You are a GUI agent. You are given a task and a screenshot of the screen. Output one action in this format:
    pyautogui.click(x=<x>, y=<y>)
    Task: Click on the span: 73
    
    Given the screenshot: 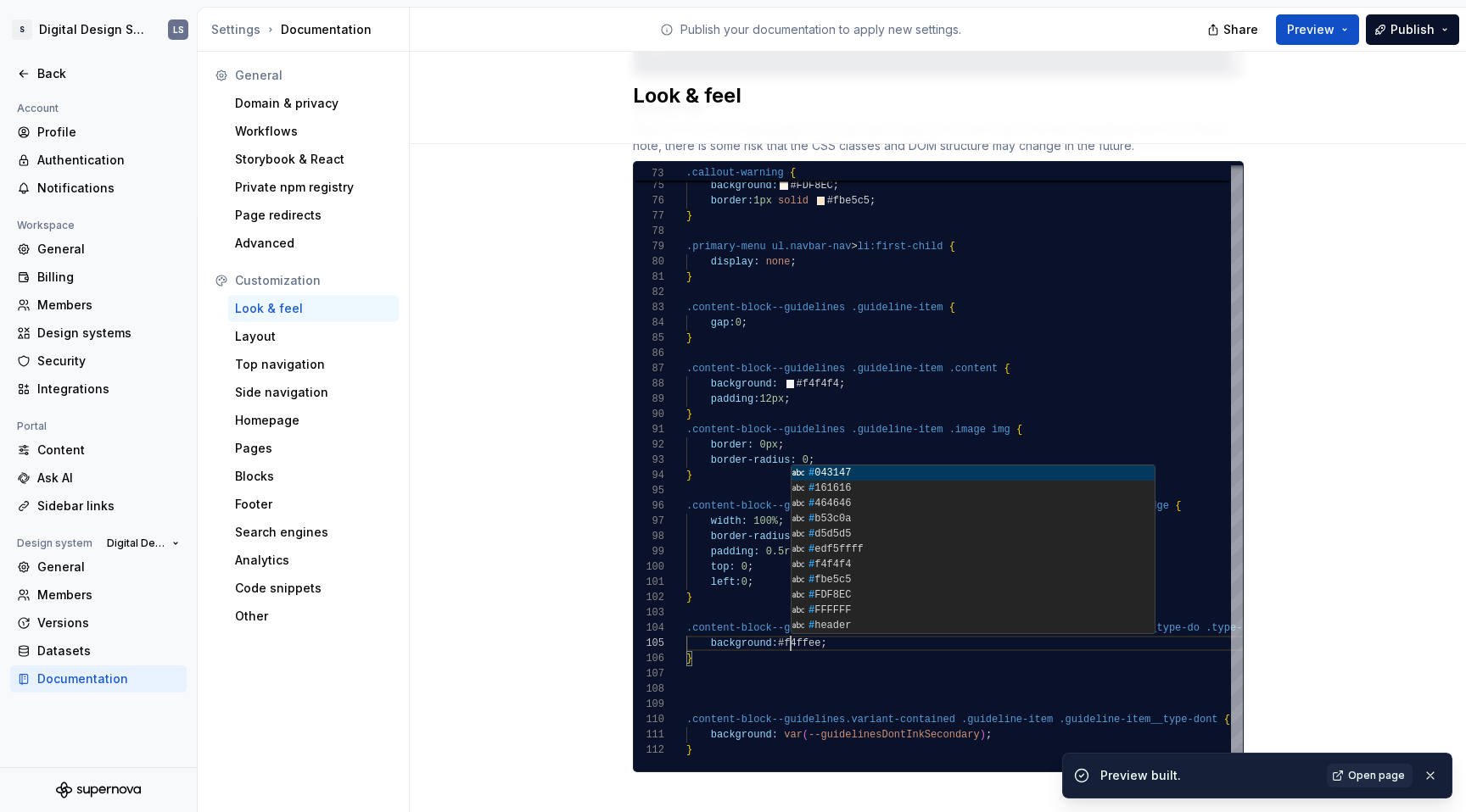 What is the action you would take?
    pyautogui.click(x=649, y=174)
    